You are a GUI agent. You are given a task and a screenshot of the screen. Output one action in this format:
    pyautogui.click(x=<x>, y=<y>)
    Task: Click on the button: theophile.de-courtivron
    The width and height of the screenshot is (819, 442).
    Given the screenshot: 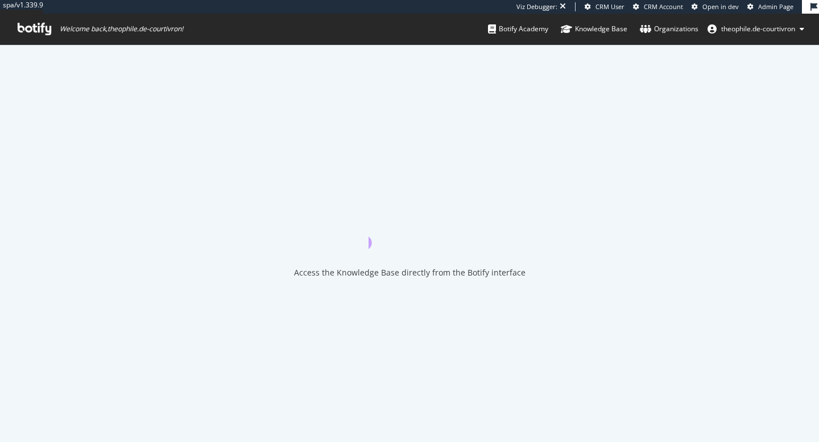 What is the action you would take?
    pyautogui.click(x=756, y=29)
    